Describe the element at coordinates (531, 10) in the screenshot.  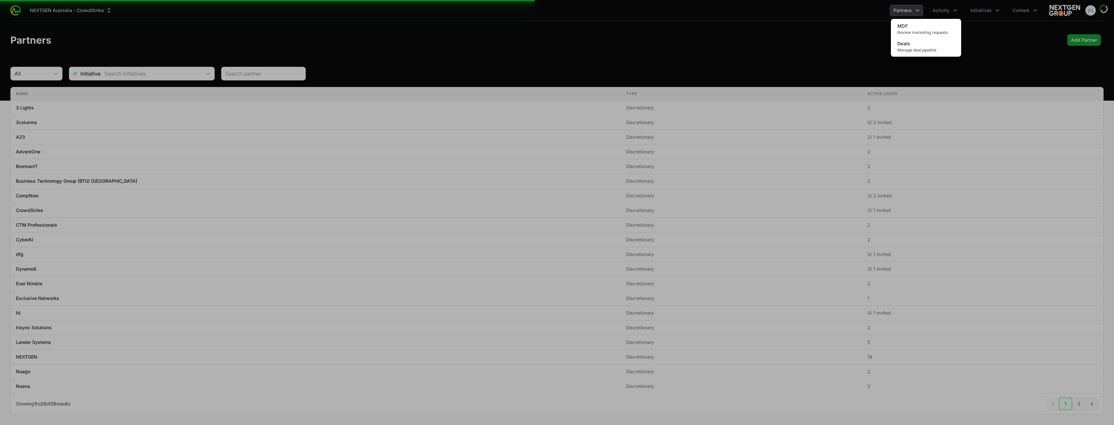
I see `div: Main navigation` at that location.